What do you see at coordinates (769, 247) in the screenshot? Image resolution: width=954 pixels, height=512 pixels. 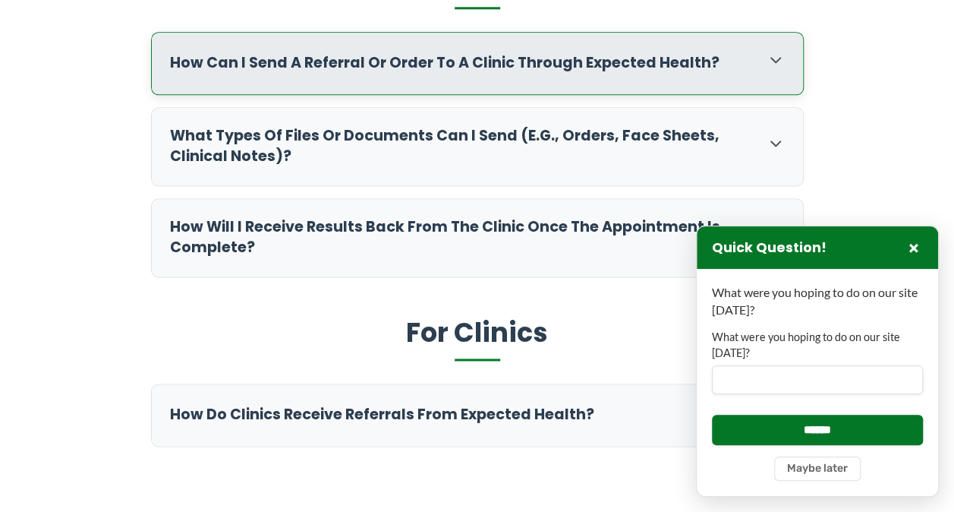 I see `h3: Quick Question!` at bounding box center [769, 247].